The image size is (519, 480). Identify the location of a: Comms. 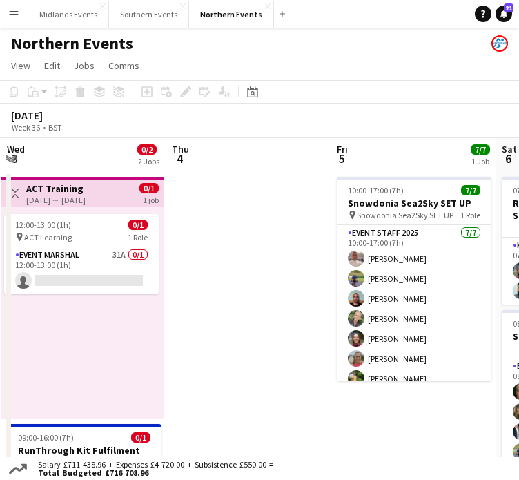
(124, 66).